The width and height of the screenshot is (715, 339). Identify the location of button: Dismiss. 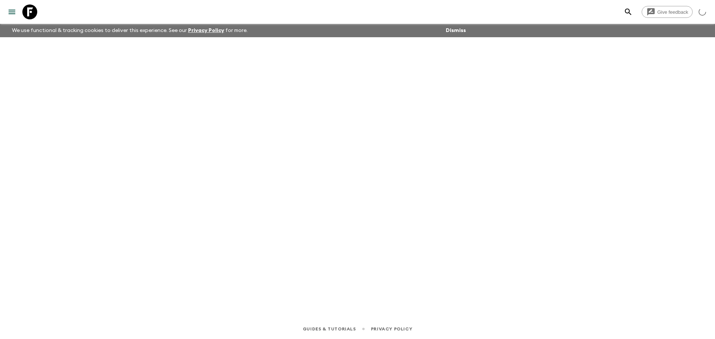
(456, 31).